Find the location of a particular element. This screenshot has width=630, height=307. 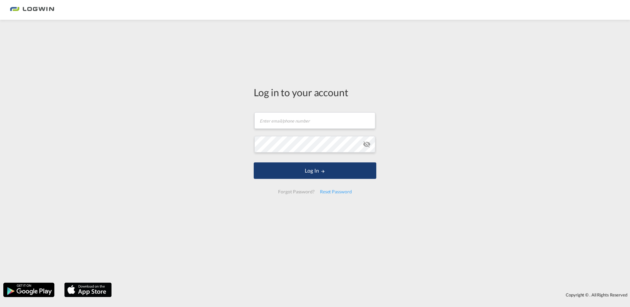

img: apple.png is located at coordinates (88, 290).